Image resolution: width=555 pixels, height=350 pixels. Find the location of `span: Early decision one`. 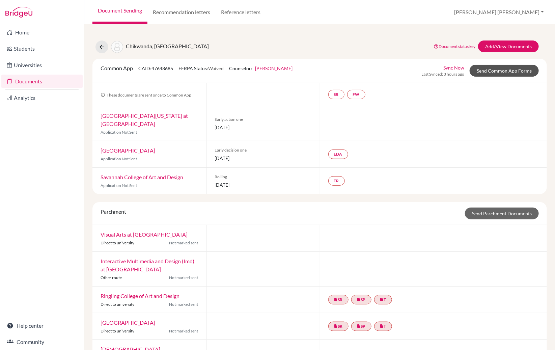

span: Early decision one is located at coordinates (263, 150).